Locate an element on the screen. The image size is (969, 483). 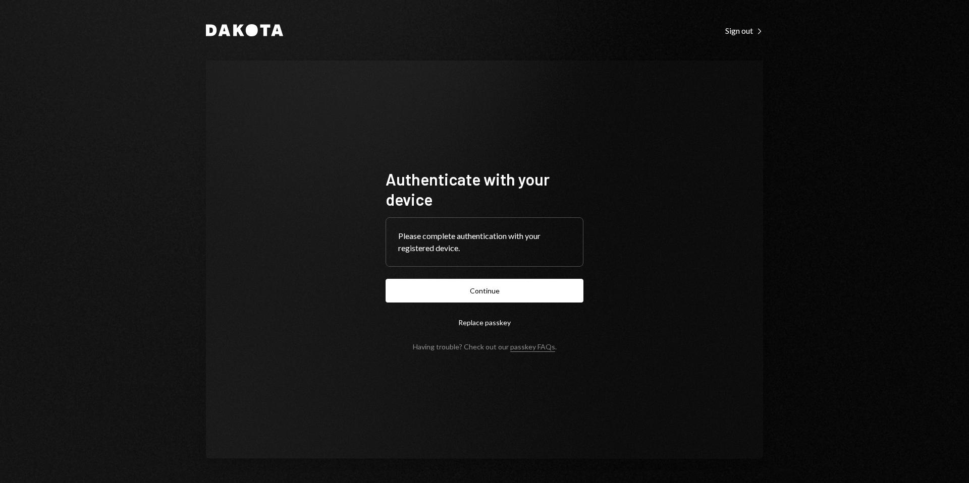
h1: Authenticate with your device is located at coordinates (484, 189).